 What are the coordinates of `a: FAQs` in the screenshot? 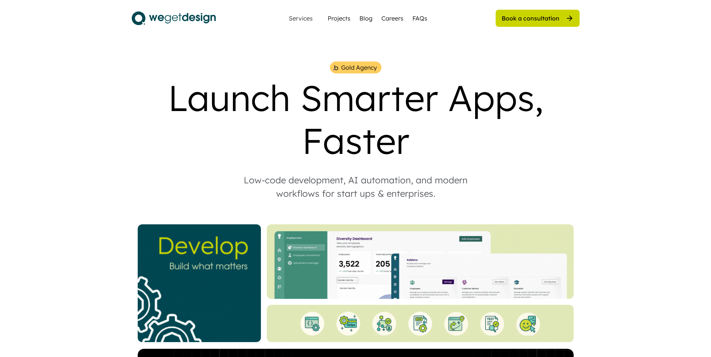 It's located at (420, 18).